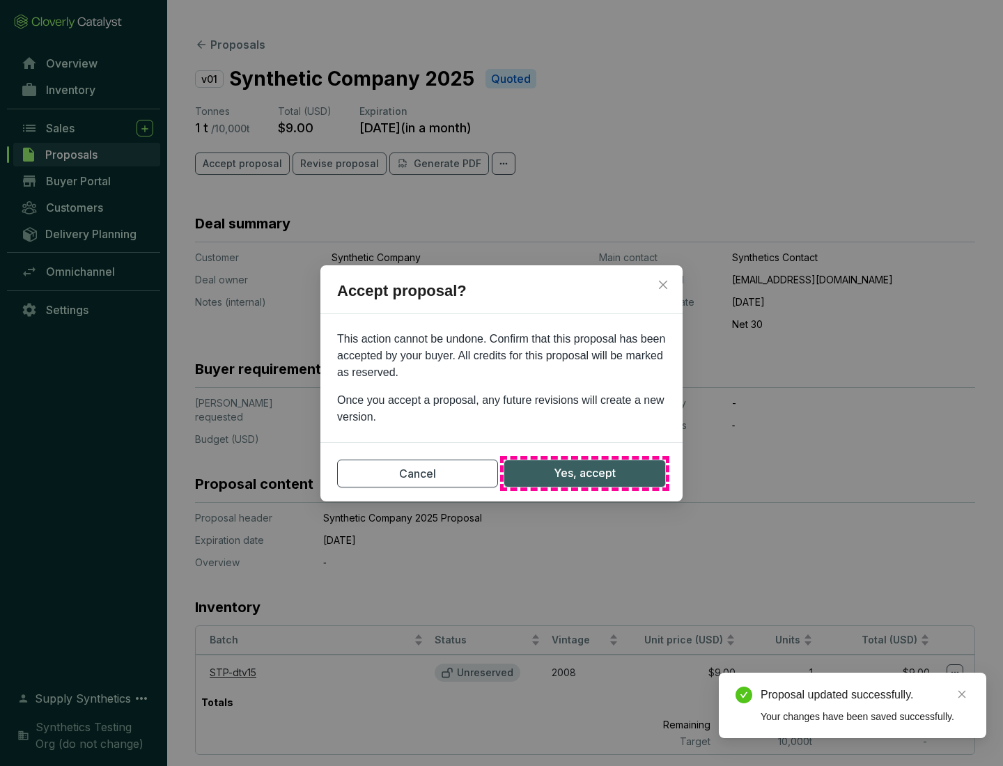 The image size is (1003, 766). I want to click on div: Proposal updated successfully., so click(865, 695).